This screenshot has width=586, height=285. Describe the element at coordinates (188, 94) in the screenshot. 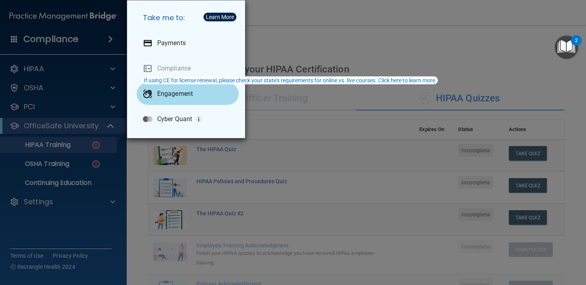

I see `a: Engagement` at that location.